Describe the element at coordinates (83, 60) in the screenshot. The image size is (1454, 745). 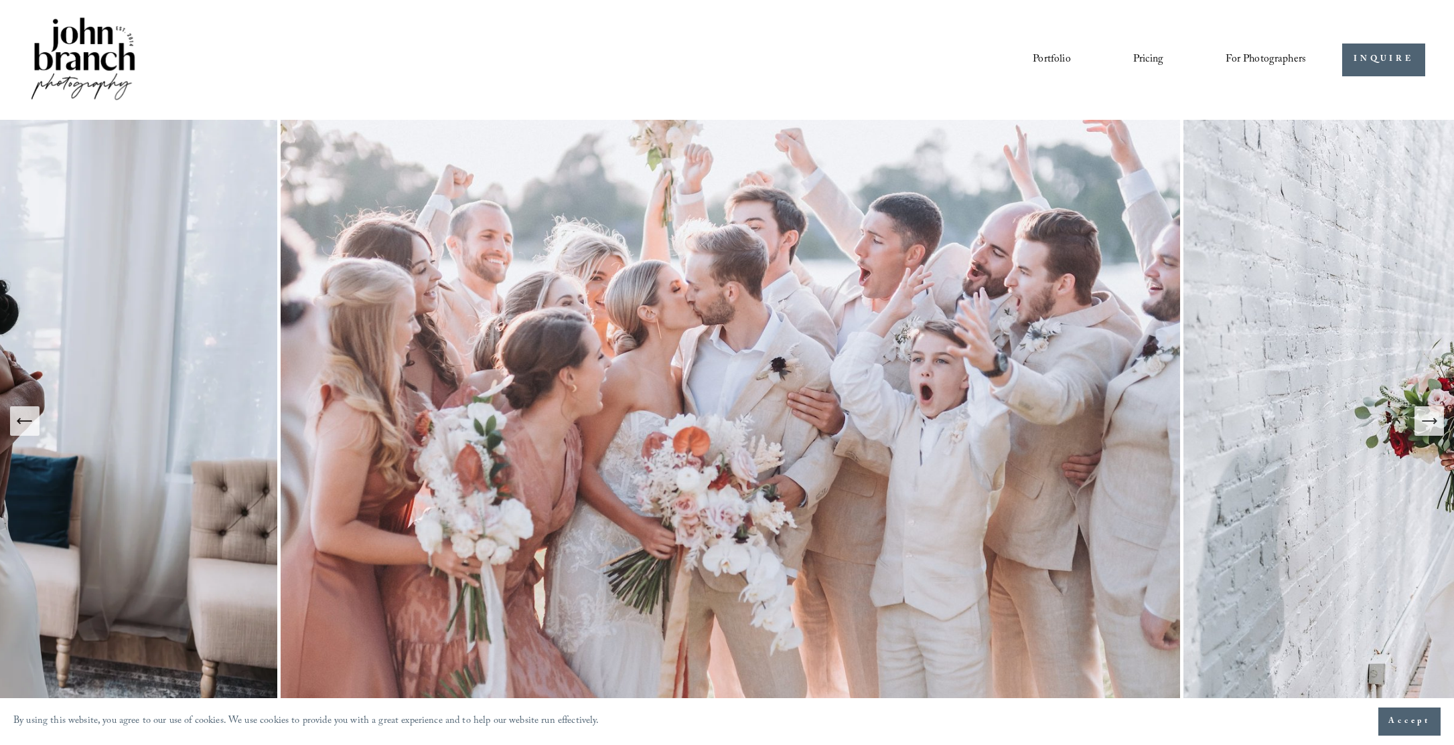
I see `img: John Branch IV Photography` at that location.